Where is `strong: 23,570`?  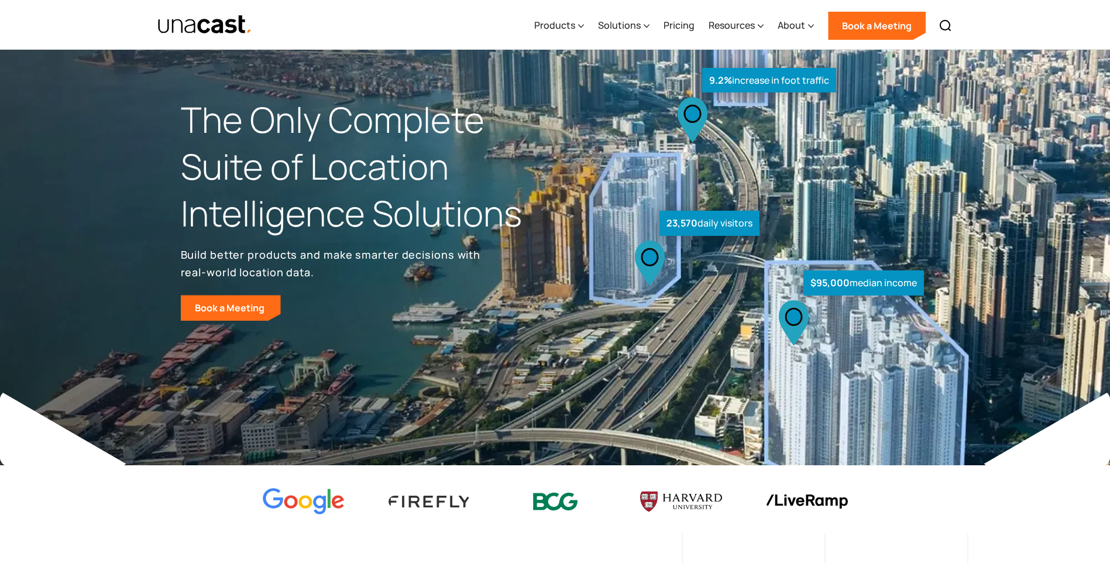
strong: 23,570 is located at coordinates (682, 223).